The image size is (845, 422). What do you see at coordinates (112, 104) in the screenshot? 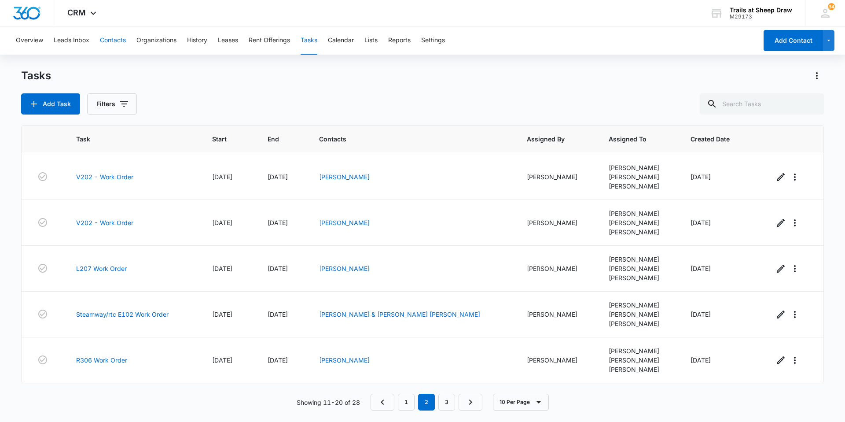
I see `button: Filters` at bounding box center [112, 104].